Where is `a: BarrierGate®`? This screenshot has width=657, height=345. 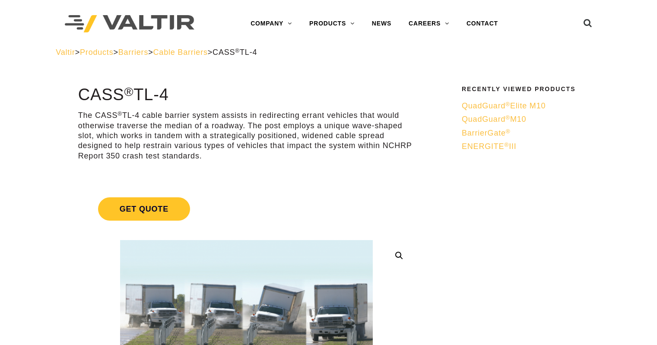 a: BarrierGate® is located at coordinates (529, 133).